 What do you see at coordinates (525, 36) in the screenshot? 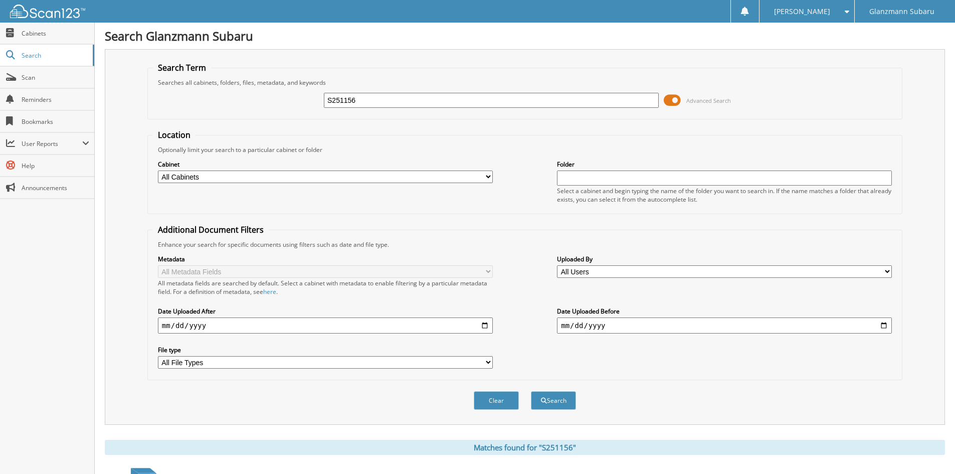
I see `h1: Search Glanzmann Subaru` at bounding box center [525, 36].